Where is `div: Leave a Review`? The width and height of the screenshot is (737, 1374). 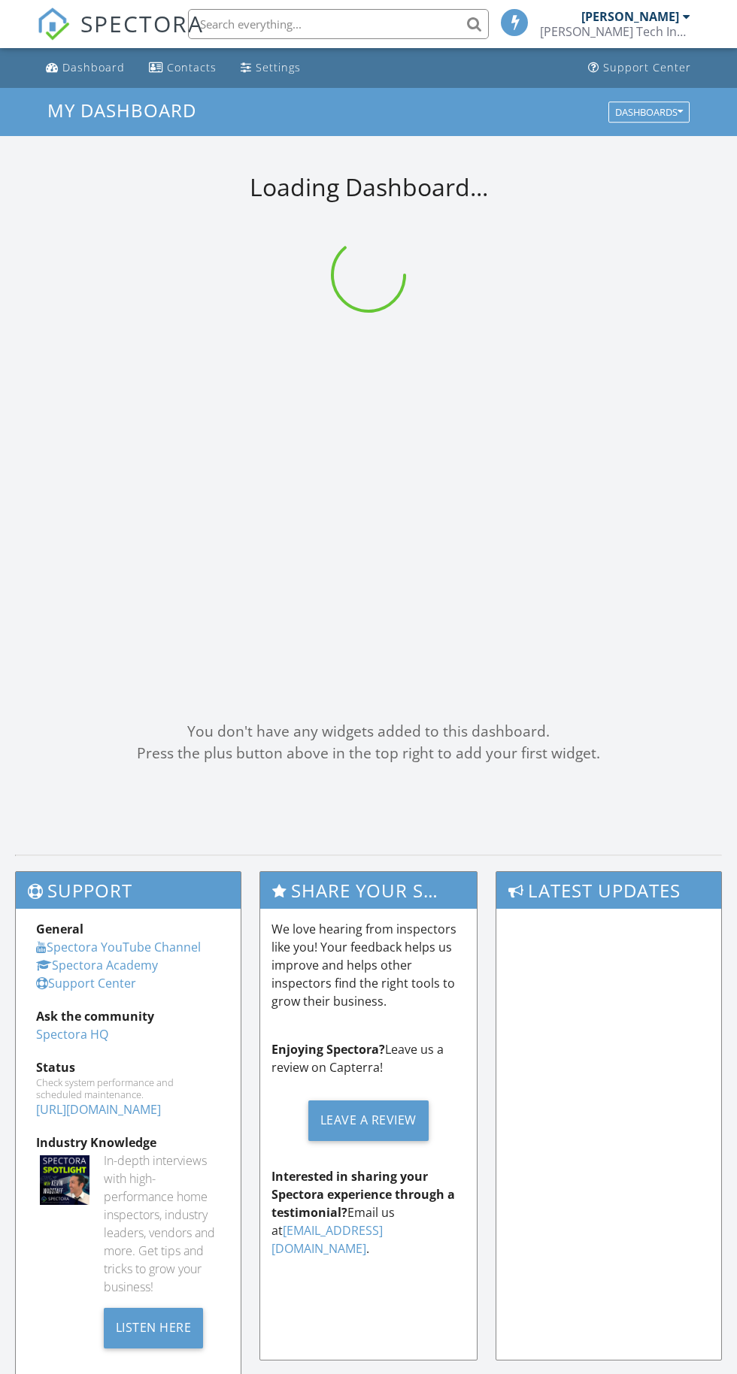 div: Leave a Review is located at coordinates (368, 1121).